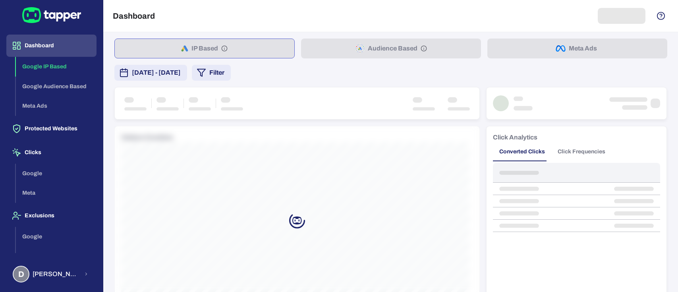 The width and height of the screenshot is (678, 292). Describe the element at coordinates (211, 73) in the screenshot. I see `button: Filter` at that location.